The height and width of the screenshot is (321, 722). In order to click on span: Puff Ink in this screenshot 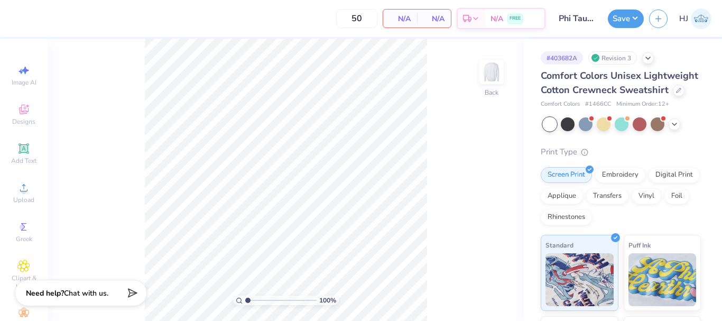, I will do `click(640, 245)`.